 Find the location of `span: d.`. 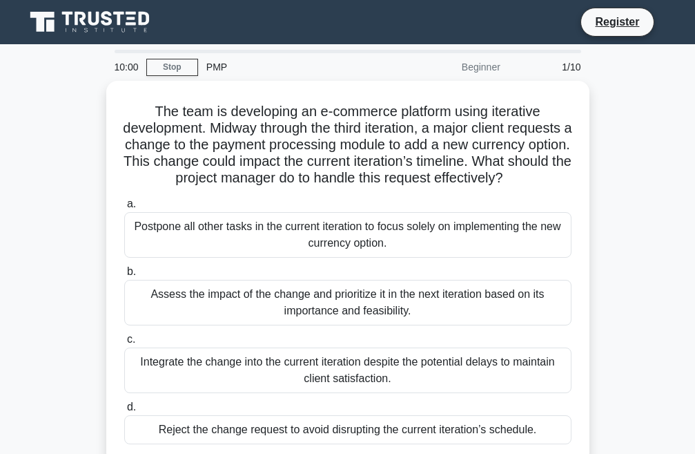

span: d. is located at coordinates (131, 406).